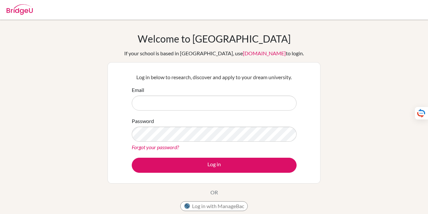 The width and height of the screenshot is (428, 214). What do you see at coordinates (138, 90) in the screenshot?
I see `label: Email` at bounding box center [138, 90].